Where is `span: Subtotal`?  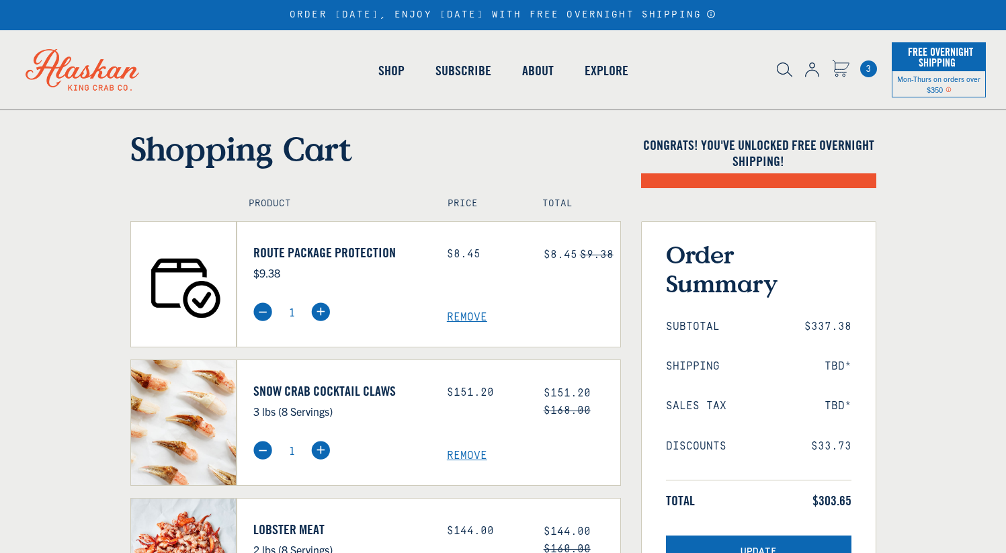
span: Subtotal is located at coordinates (693, 326).